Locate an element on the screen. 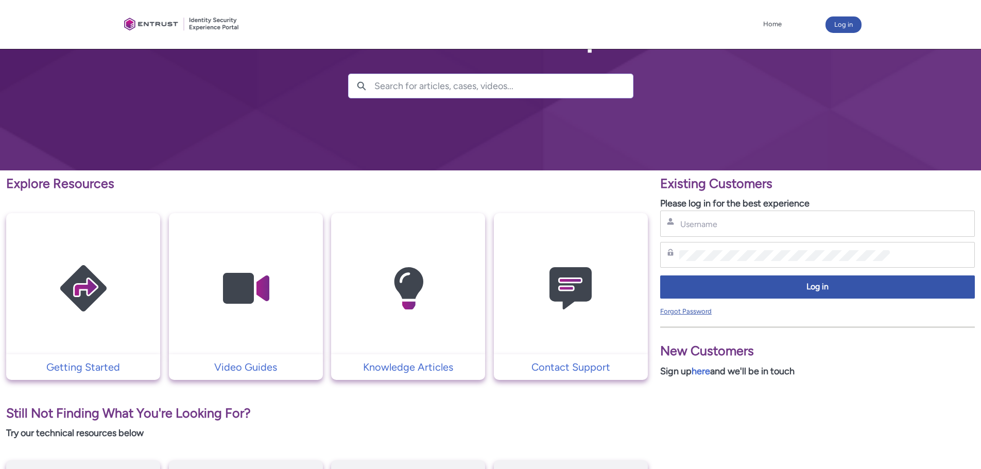  a: Video Guides is located at coordinates (246, 367).